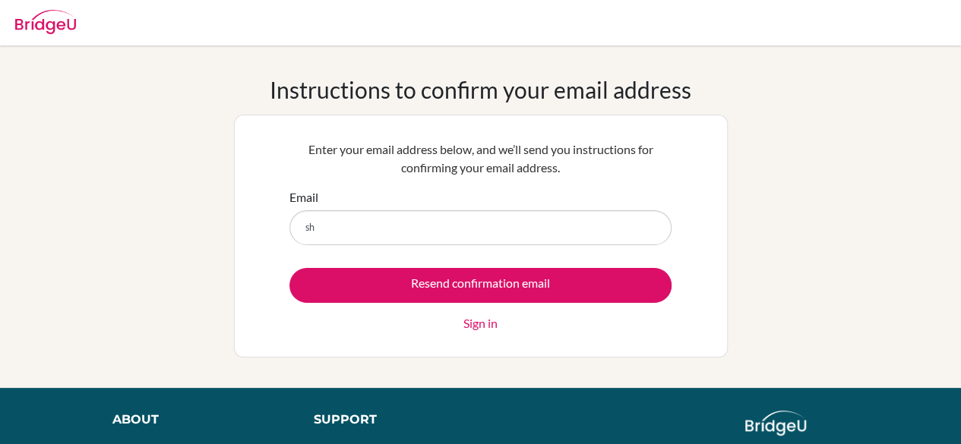 The width and height of the screenshot is (961, 444). I want to click on label: Email, so click(304, 197).